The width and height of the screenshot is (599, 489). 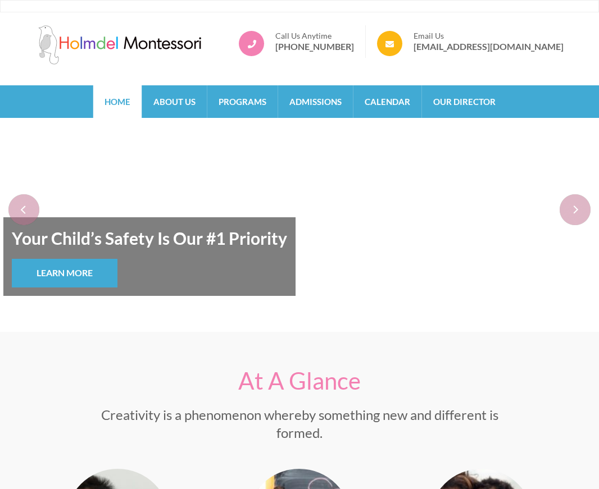 I want to click on strong: Your Child’s Safety Is Our #1 Priority, so click(x=149, y=238).